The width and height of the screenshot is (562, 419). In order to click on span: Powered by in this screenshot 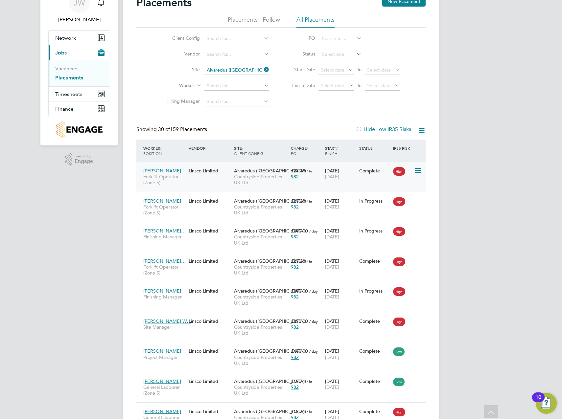, I will do `click(84, 156)`.